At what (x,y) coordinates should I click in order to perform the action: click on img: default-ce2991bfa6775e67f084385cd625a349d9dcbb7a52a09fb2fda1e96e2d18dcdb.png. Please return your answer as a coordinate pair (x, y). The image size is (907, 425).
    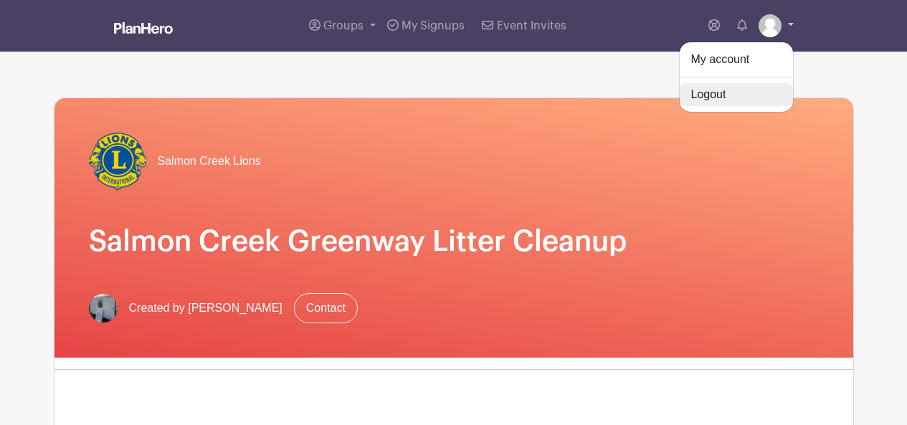
    Looking at the image, I should click on (770, 26).